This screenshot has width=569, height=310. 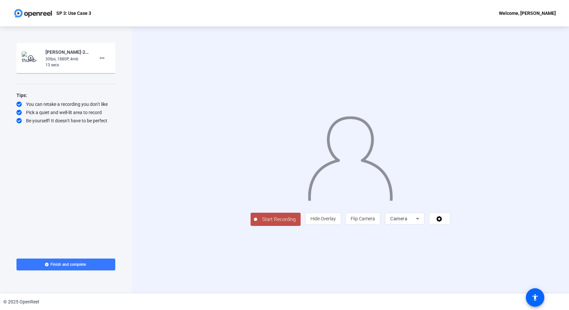 What do you see at coordinates (74, 13) in the screenshot?
I see `p: SP 3: Use Case 3` at bounding box center [74, 13].